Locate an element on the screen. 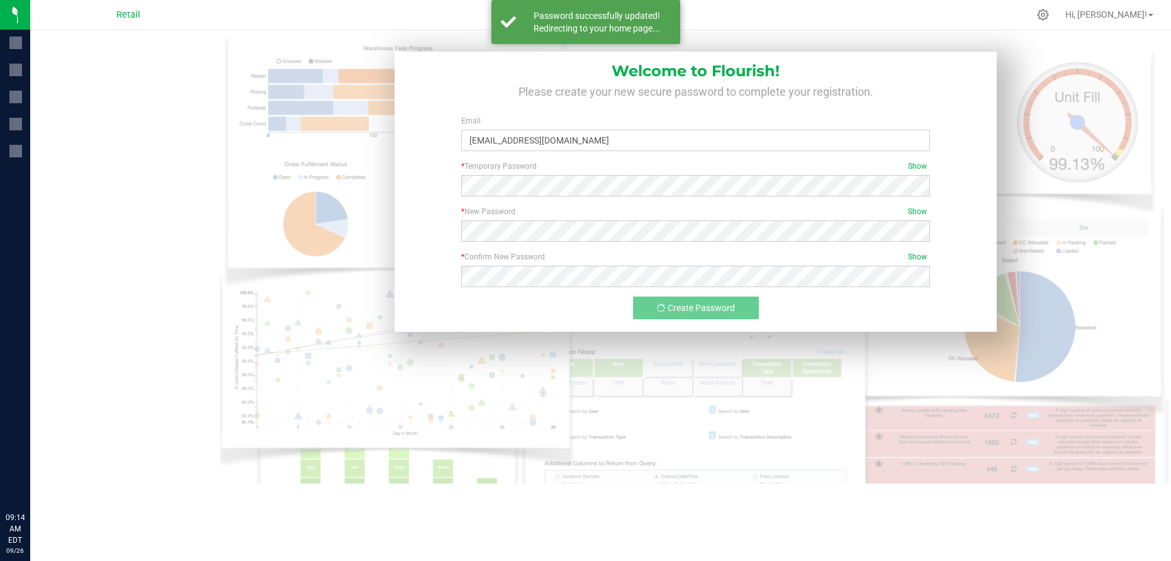 The image size is (1171, 561). span: Retail is located at coordinates (128, 14).